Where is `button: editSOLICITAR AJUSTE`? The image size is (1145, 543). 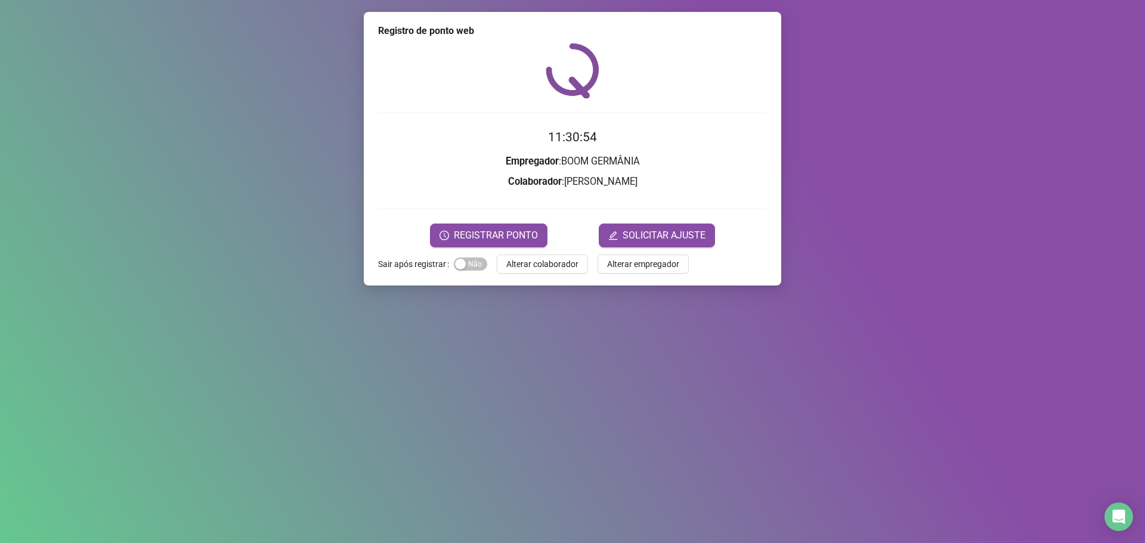 button: editSOLICITAR AJUSTE is located at coordinates (657, 236).